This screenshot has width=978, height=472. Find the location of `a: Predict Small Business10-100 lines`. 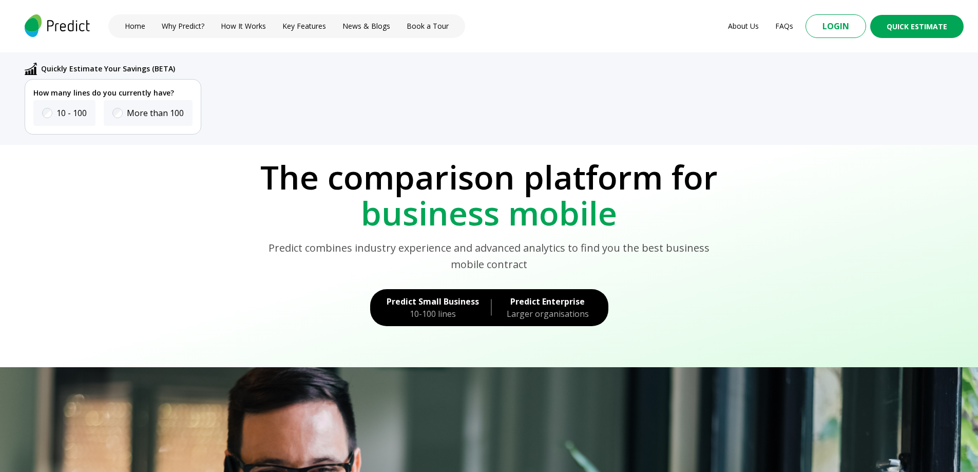

a: Predict Small Business10-100 lines is located at coordinates (425, 307).